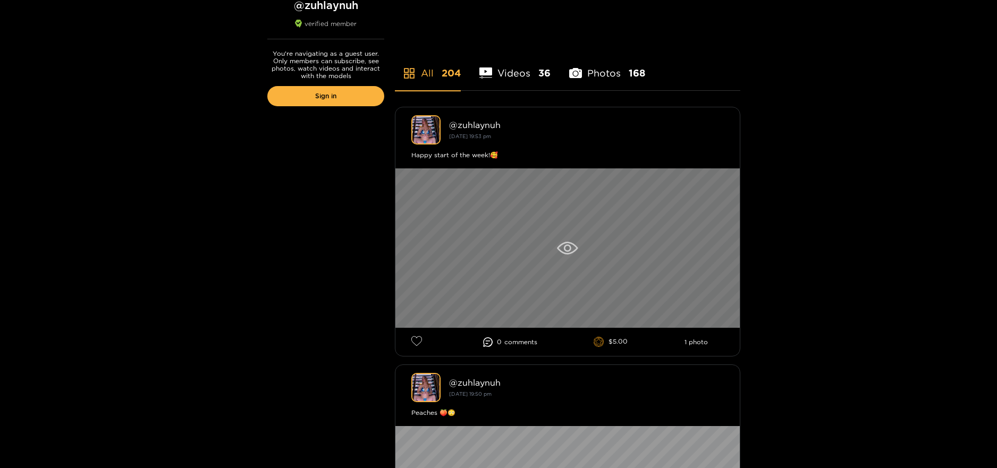  I want to click on span: 204, so click(451, 73).